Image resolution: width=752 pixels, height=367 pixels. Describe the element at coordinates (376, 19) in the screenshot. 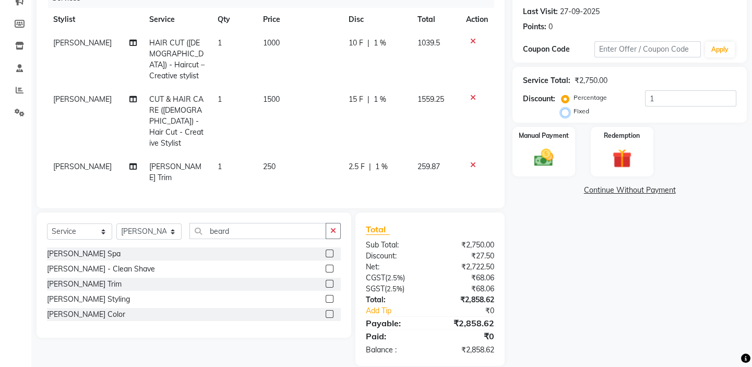

I see `th: Disc` at that location.